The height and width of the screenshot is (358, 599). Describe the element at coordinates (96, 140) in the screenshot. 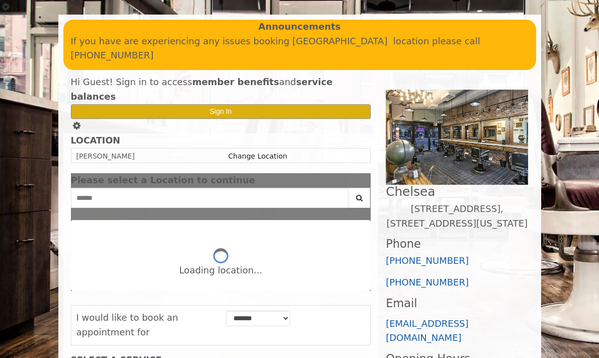

I see `b: LOCATION` at that location.